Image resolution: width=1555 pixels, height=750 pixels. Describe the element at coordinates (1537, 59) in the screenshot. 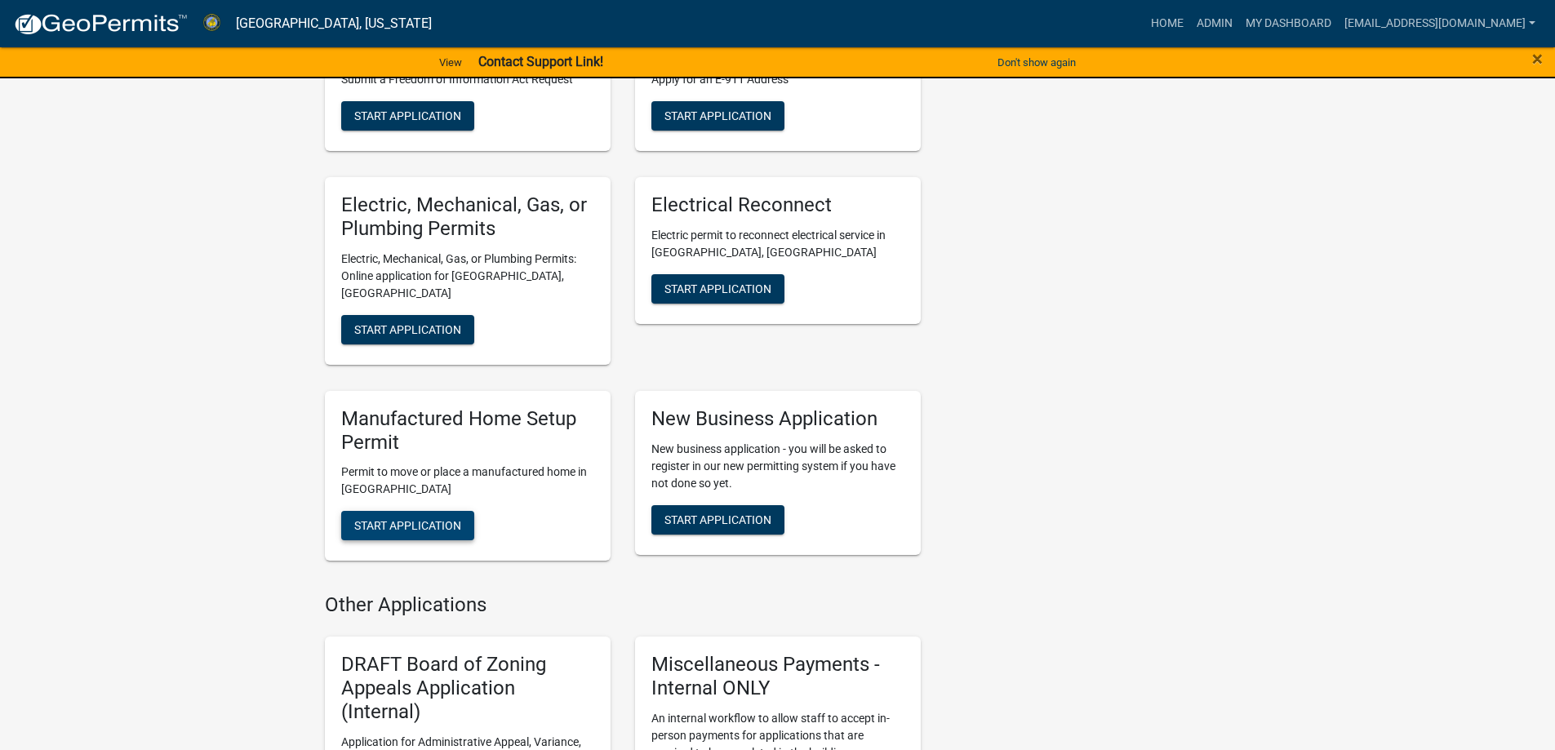

I see `button: Close` at that location.